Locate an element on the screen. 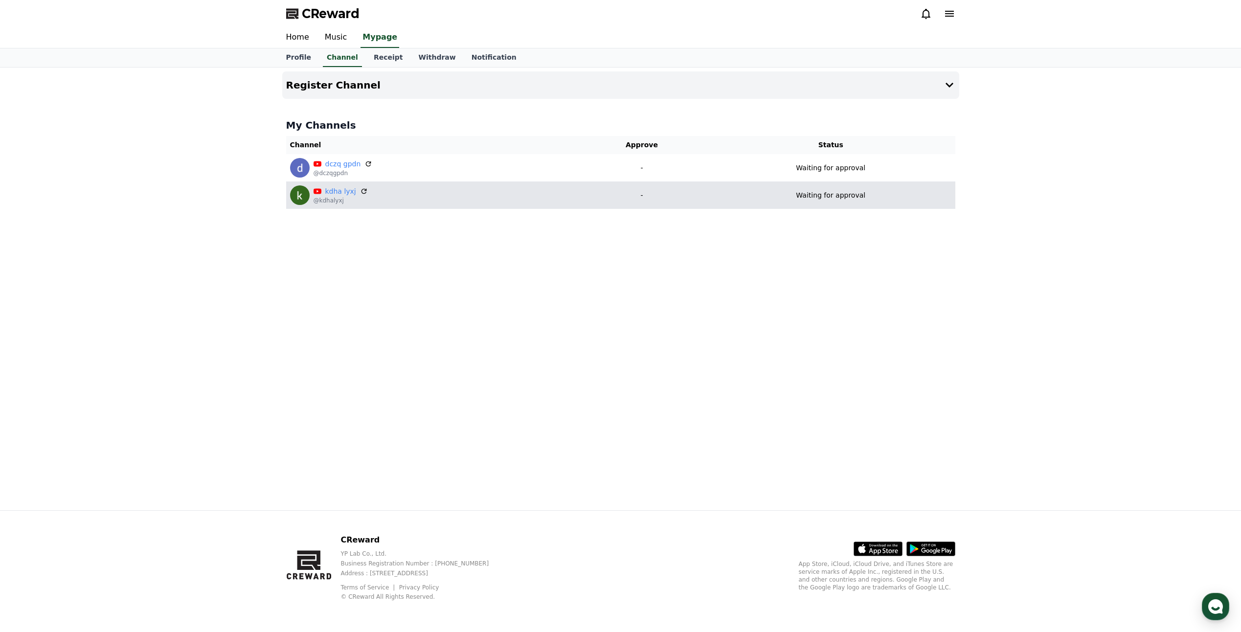 Image resolution: width=1241 pixels, height=632 pixels. th: Approve is located at coordinates (642, 145).